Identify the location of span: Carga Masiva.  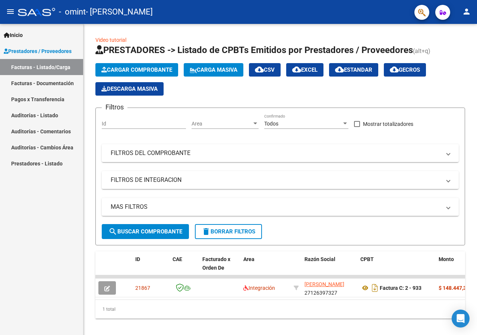
(214, 70).